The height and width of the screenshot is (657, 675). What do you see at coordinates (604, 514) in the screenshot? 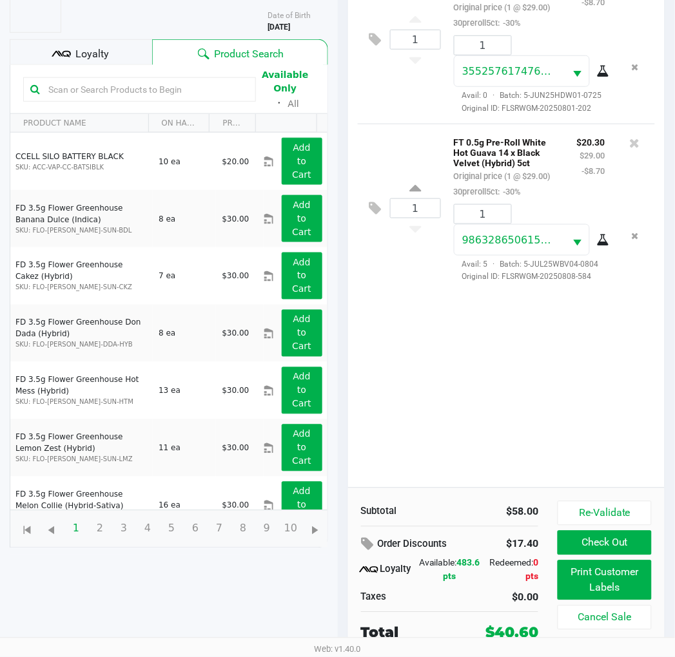
I see `button: Re-Validate` at bounding box center [604, 514].